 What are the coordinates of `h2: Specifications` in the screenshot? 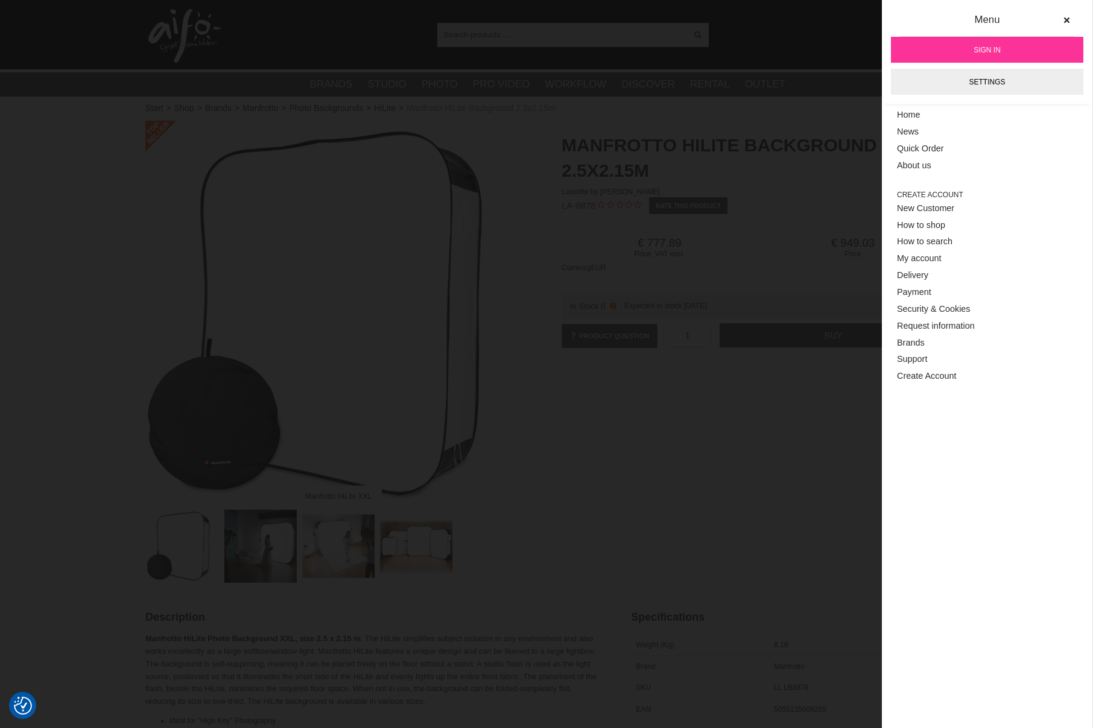 It's located at (789, 617).